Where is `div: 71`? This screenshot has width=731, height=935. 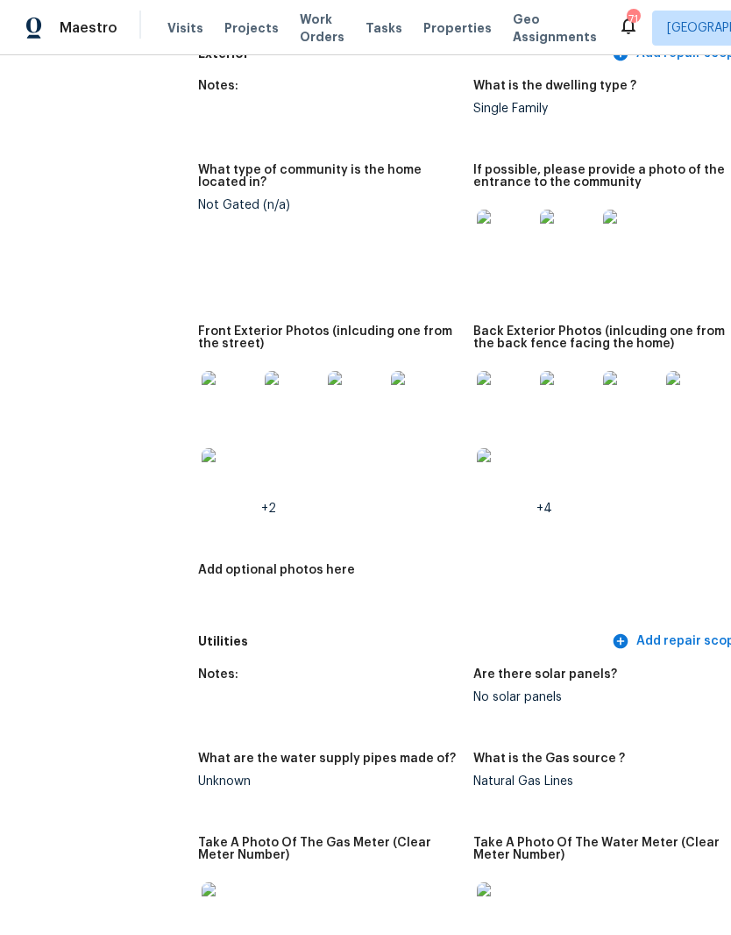 div: 71 is located at coordinates (633, 19).